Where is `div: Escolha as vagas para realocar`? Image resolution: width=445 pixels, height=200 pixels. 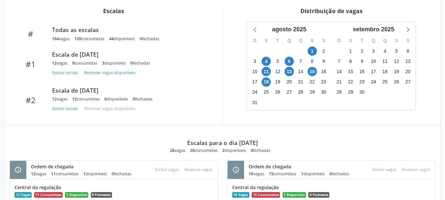 div: Escolha as vagas para realocar is located at coordinates (199, 170).